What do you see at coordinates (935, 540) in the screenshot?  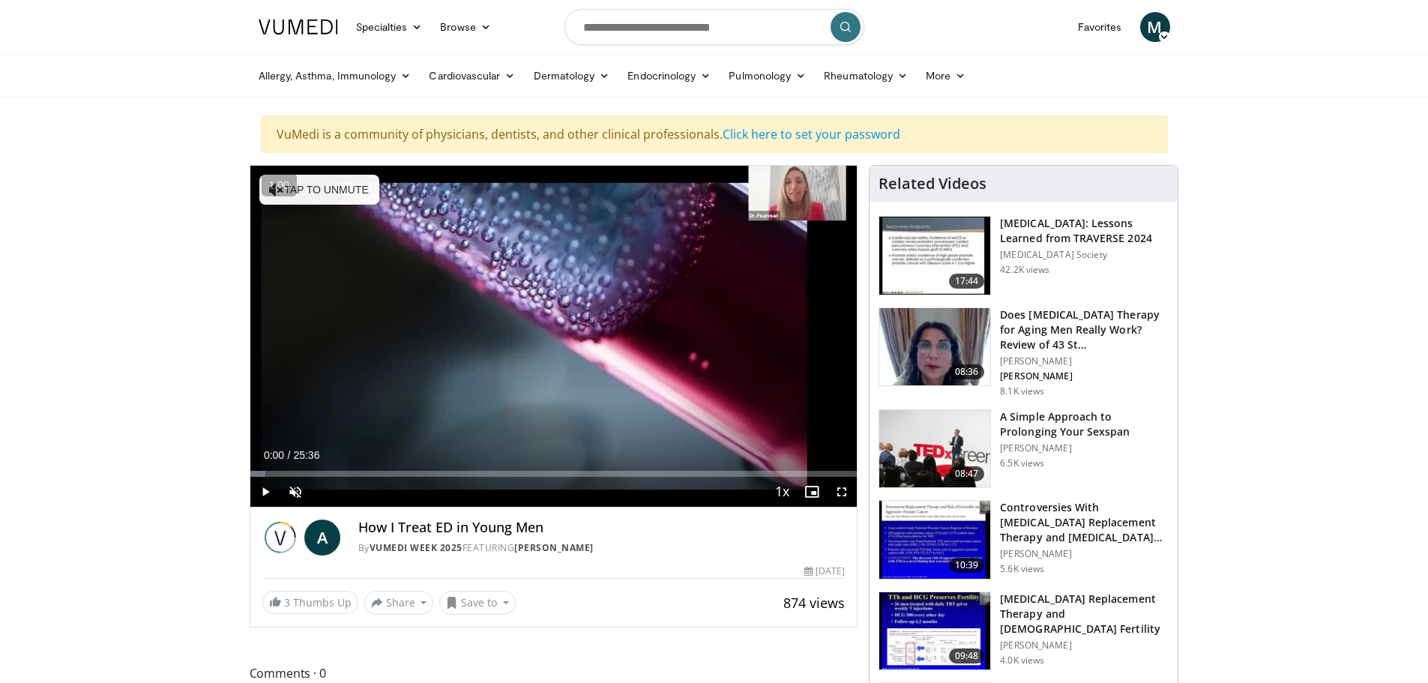 I see `img: 418933e4-fe1c-4c2e-be56-3ce3ec8efa3b.150x105_q85_crop-smart_upscale.jpg` at bounding box center [935, 540].